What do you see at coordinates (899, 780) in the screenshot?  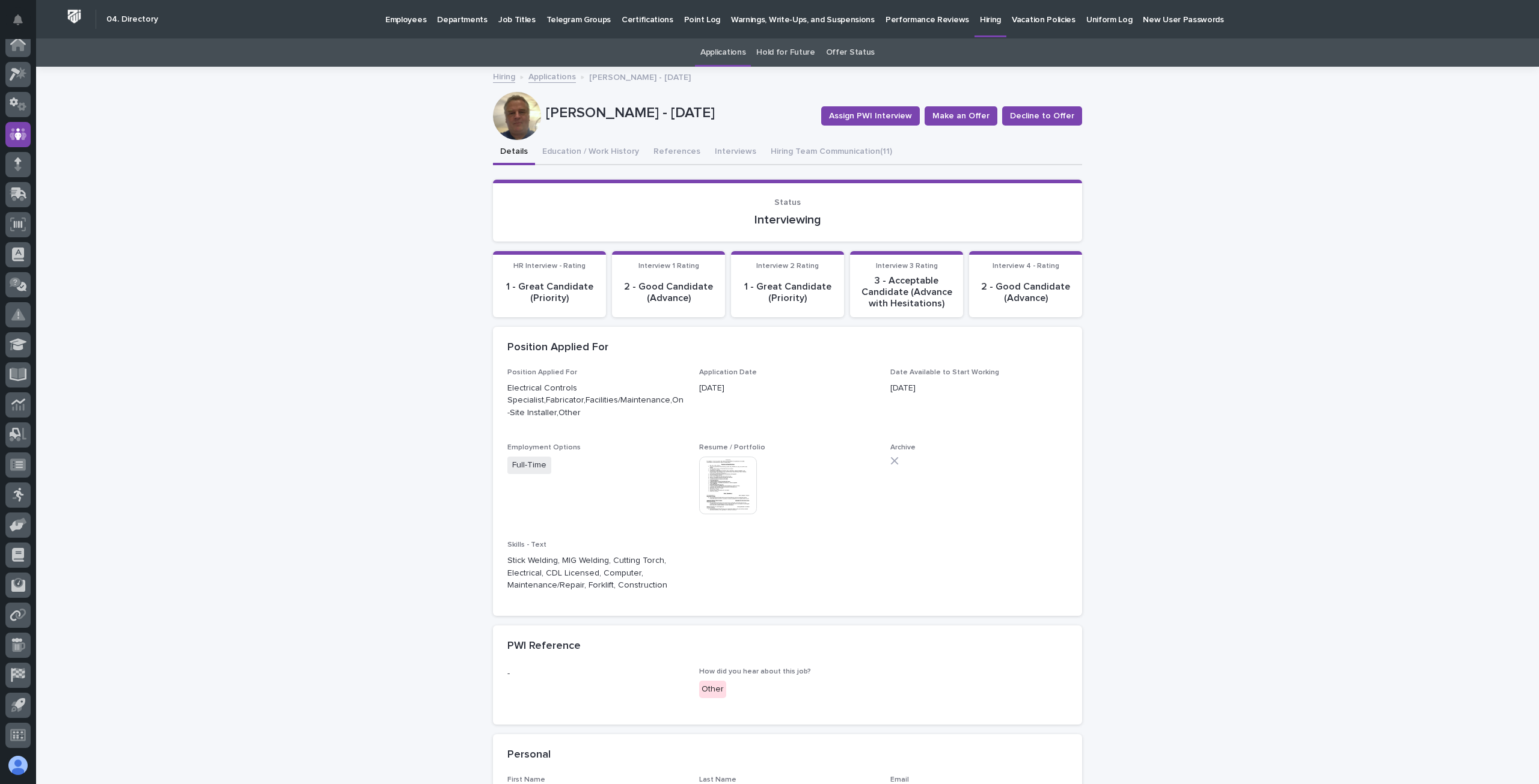 I see `span: Email` at bounding box center [899, 780].